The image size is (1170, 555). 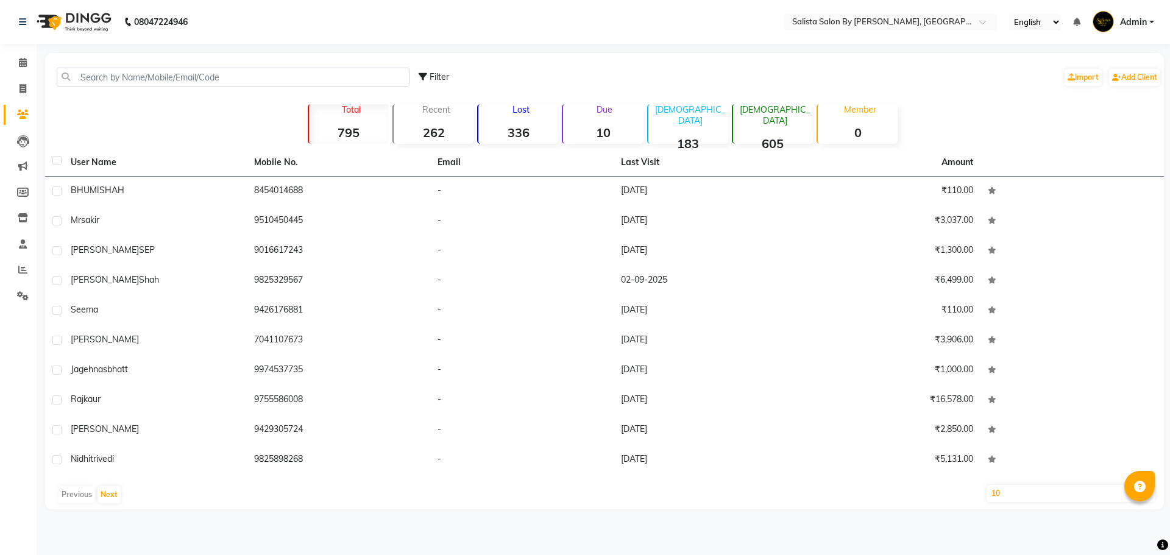 What do you see at coordinates (338, 311) in the screenshot?
I see `td: 9426176881` at bounding box center [338, 311].